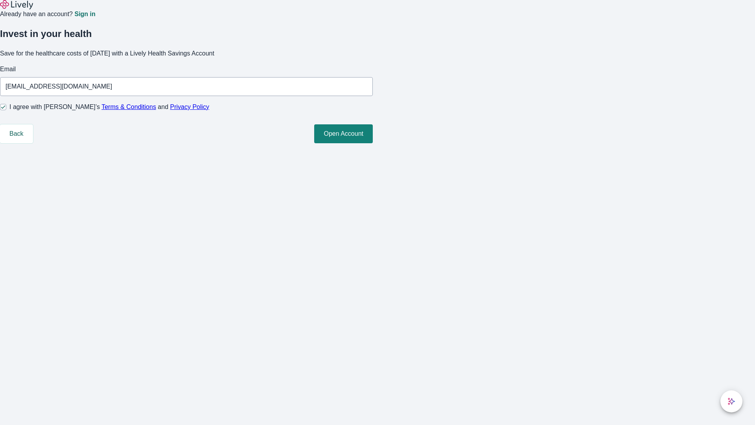 The width and height of the screenshot is (755, 425). I want to click on div: Sign in, so click(85, 14).